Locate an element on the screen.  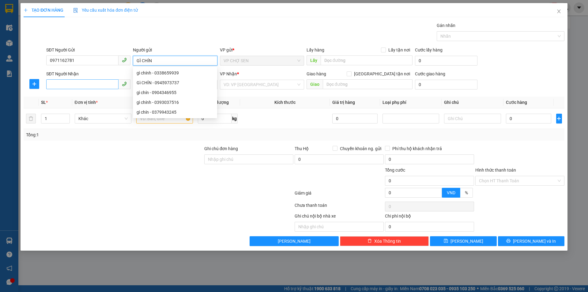
div: SĐT Người Nhận is located at coordinates (88, 74).